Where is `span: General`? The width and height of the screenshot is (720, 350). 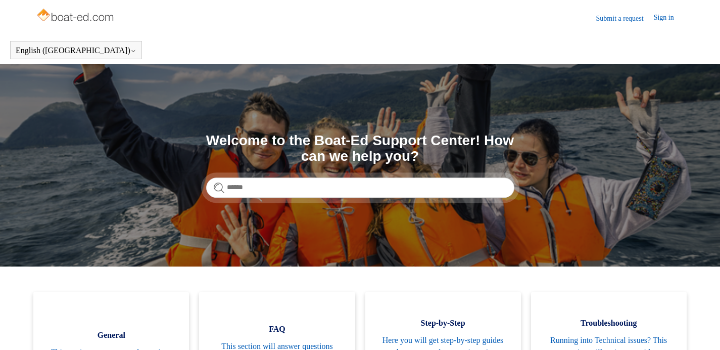 span: General is located at coordinates (111, 335).